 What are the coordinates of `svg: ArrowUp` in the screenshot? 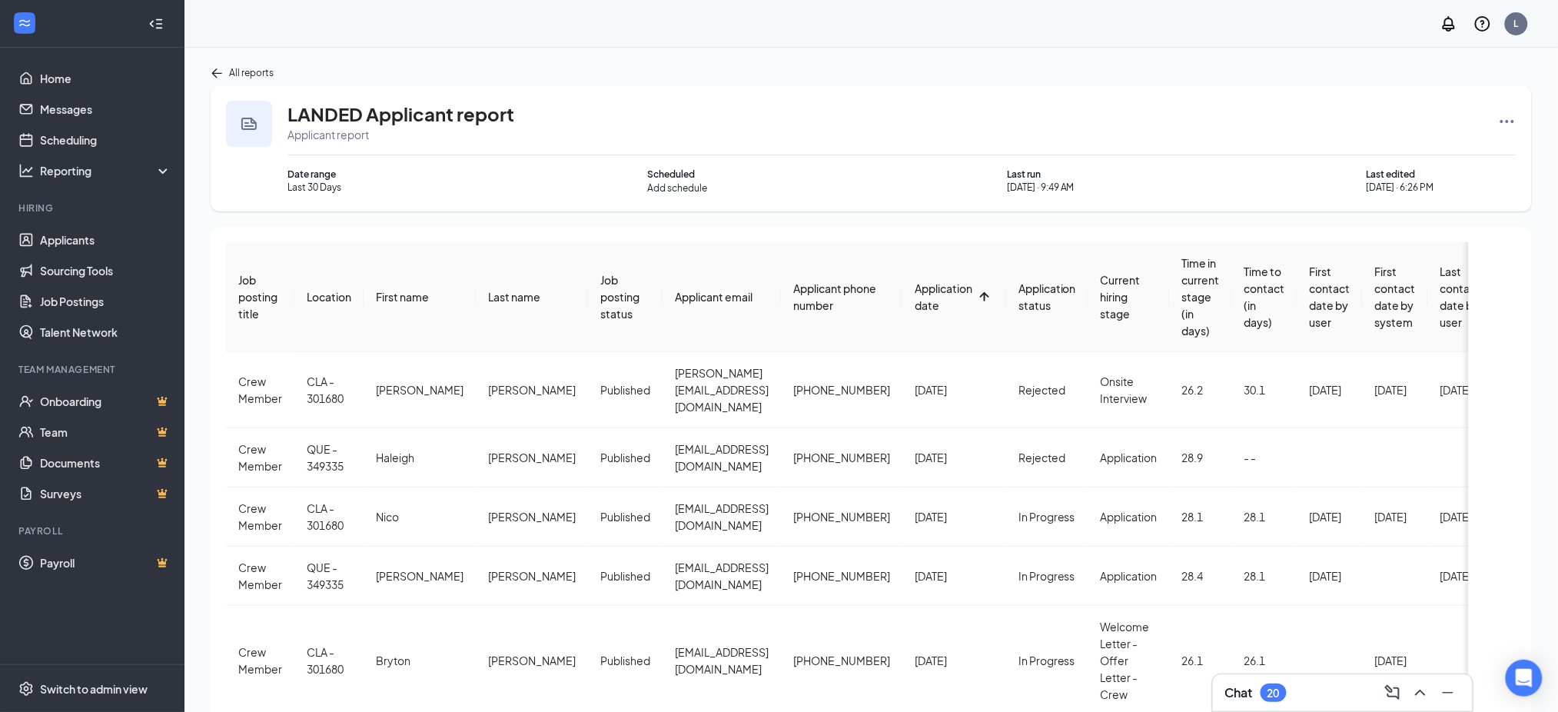 It's located at (984, 297).